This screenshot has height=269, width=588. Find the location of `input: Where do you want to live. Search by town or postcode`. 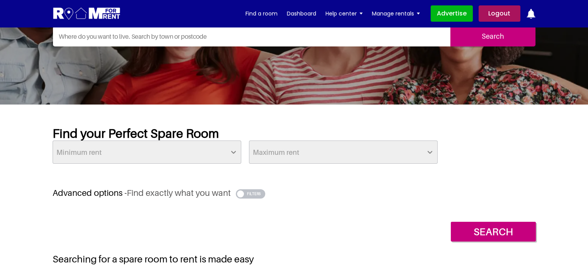

input: Where do you want to live. Search by town or postcode is located at coordinates (252, 36).